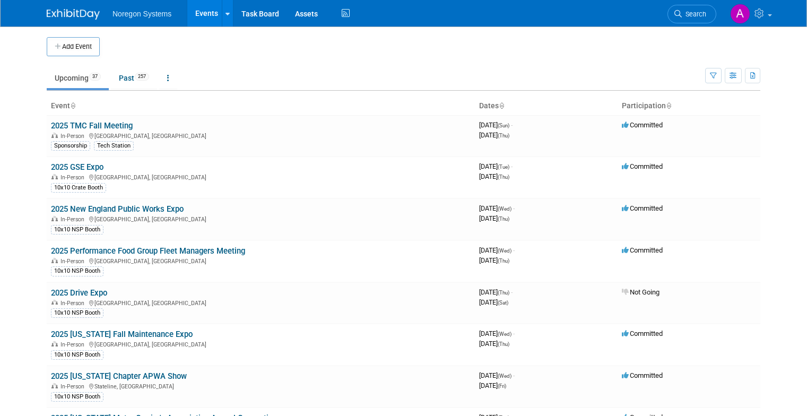 The width and height of the screenshot is (807, 416). What do you see at coordinates (77, 78) in the screenshot?
I see `a: Upcoming37` at bounding box center [77, 78].